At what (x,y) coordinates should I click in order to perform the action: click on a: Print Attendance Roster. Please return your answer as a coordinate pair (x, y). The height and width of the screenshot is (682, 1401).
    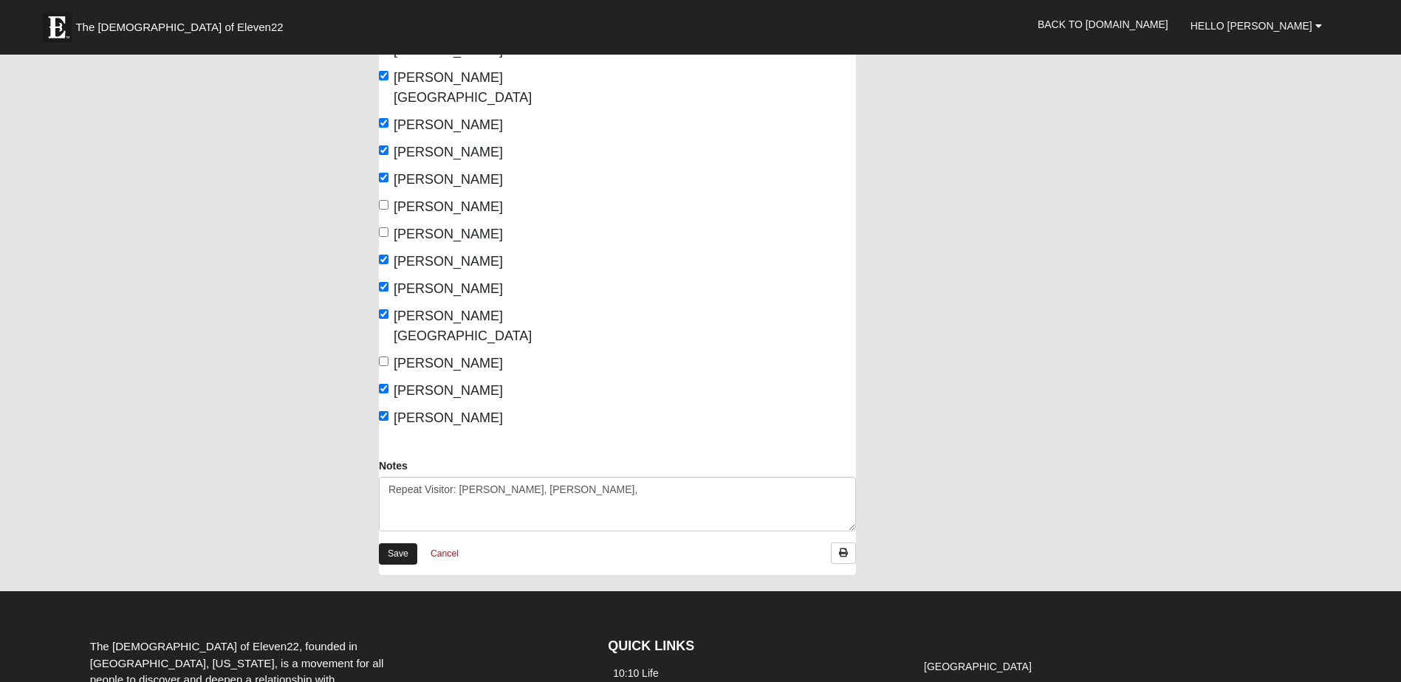
    Looking at the image, I should click on (843, 553).